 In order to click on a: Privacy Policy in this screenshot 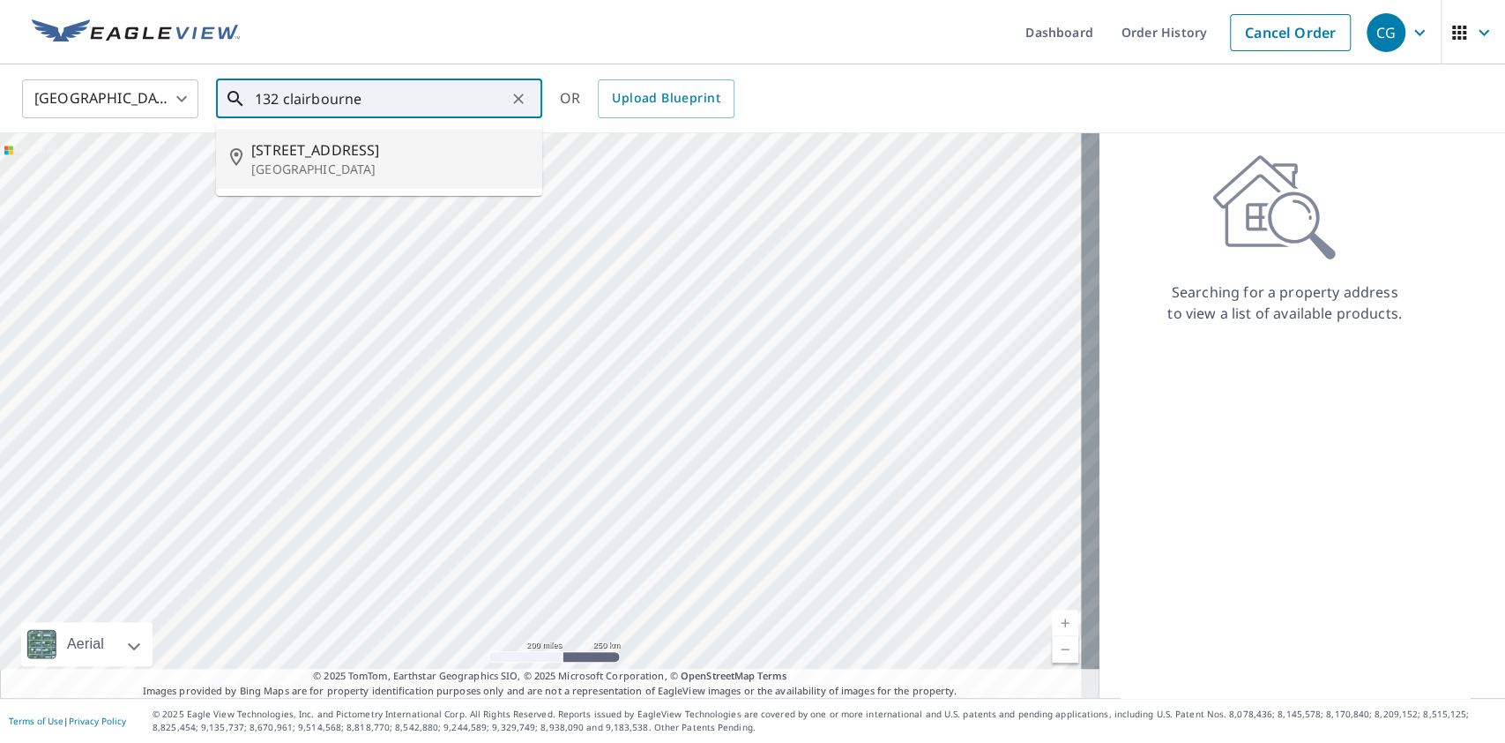, I will do `click(97, 721)`.